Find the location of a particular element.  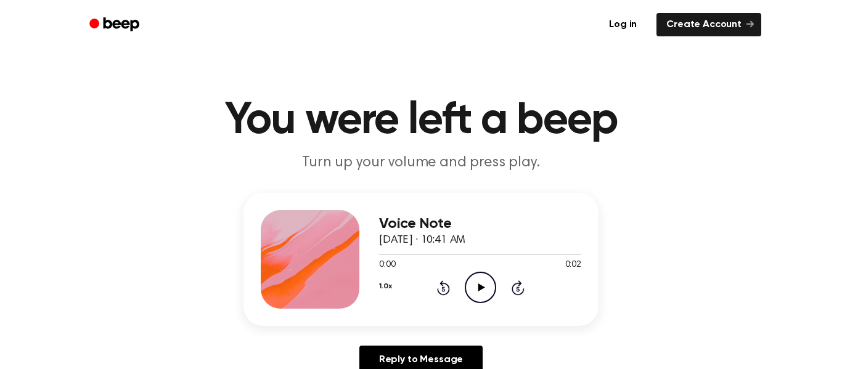

h1: You were left a beep is located at coordinates (421, 121).